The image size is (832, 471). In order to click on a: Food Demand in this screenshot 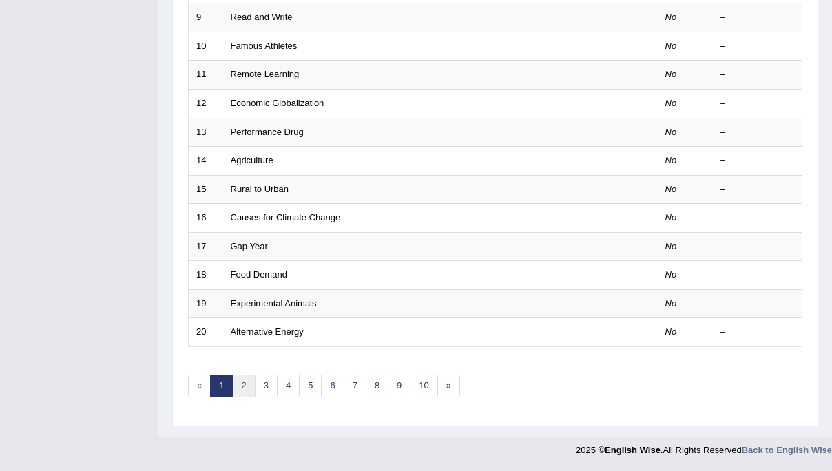, I will do `click(259, 274)`.